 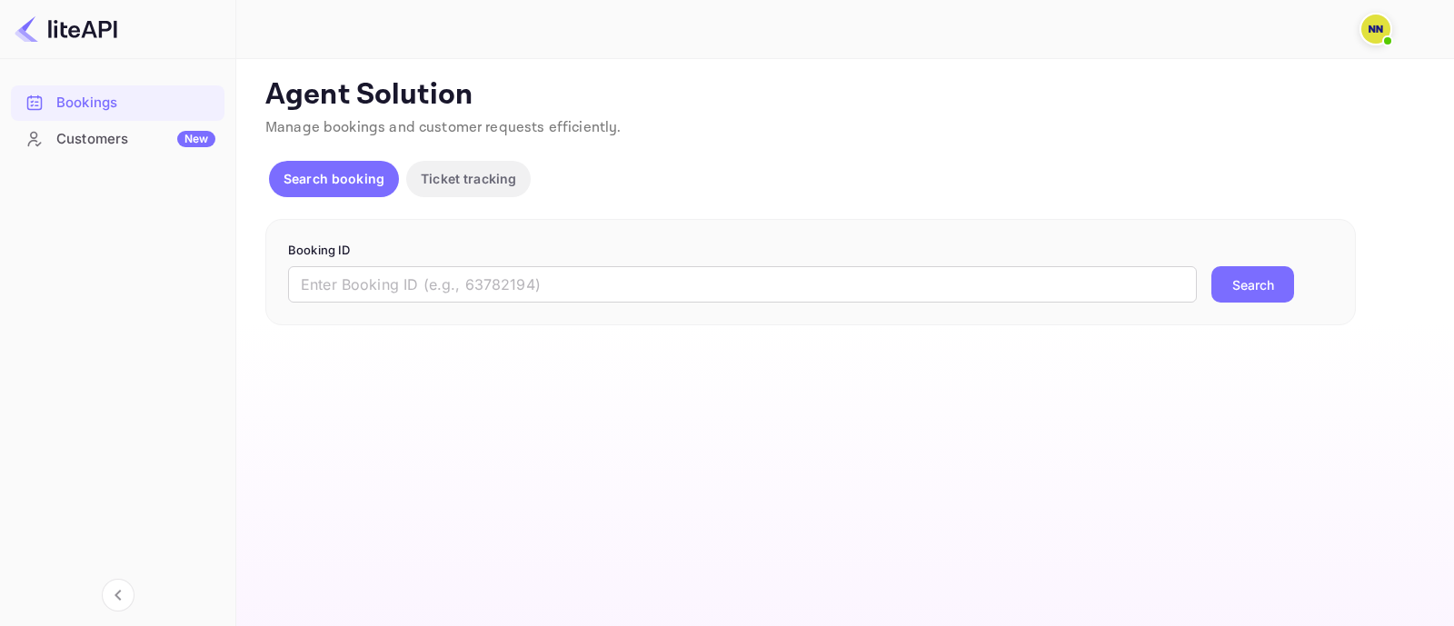 What do you see at coordinates (118, 595) in the screenshot?
I see `button: Collapse navigation` at bounding box center [118, 595].